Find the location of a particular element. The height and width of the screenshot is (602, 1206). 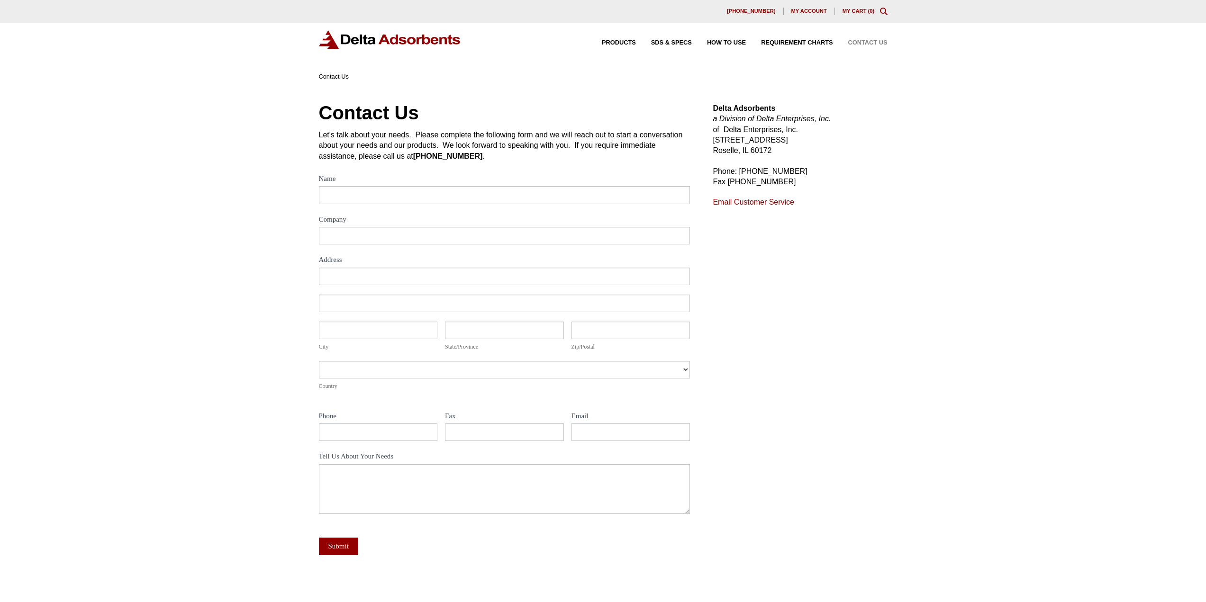

button: Submit is located at coordinates (338, 546).